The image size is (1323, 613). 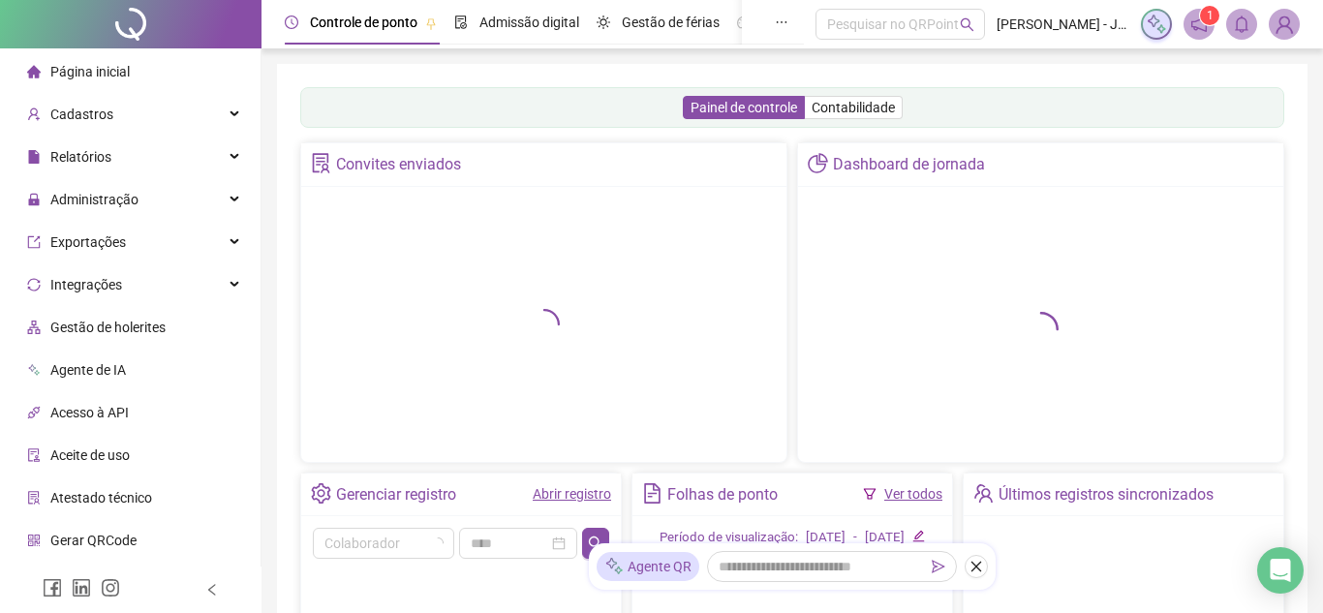 What do you see at coordinates (728, 537) in the screenshot?
I see `div: Período de visualização:` at bounding box center [728, 537].